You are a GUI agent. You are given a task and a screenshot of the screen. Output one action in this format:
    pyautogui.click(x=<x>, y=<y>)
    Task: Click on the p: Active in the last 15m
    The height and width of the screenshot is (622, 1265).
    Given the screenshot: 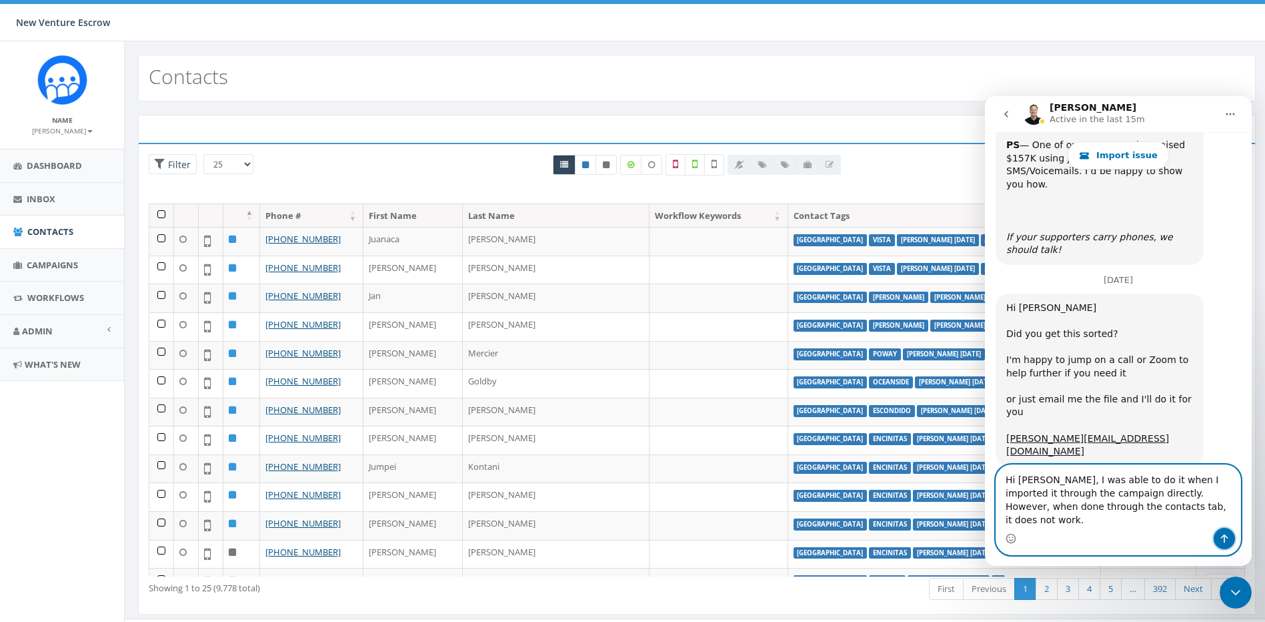 What is the action you would take?
    pyautogui.click(x=112, y=23)
    